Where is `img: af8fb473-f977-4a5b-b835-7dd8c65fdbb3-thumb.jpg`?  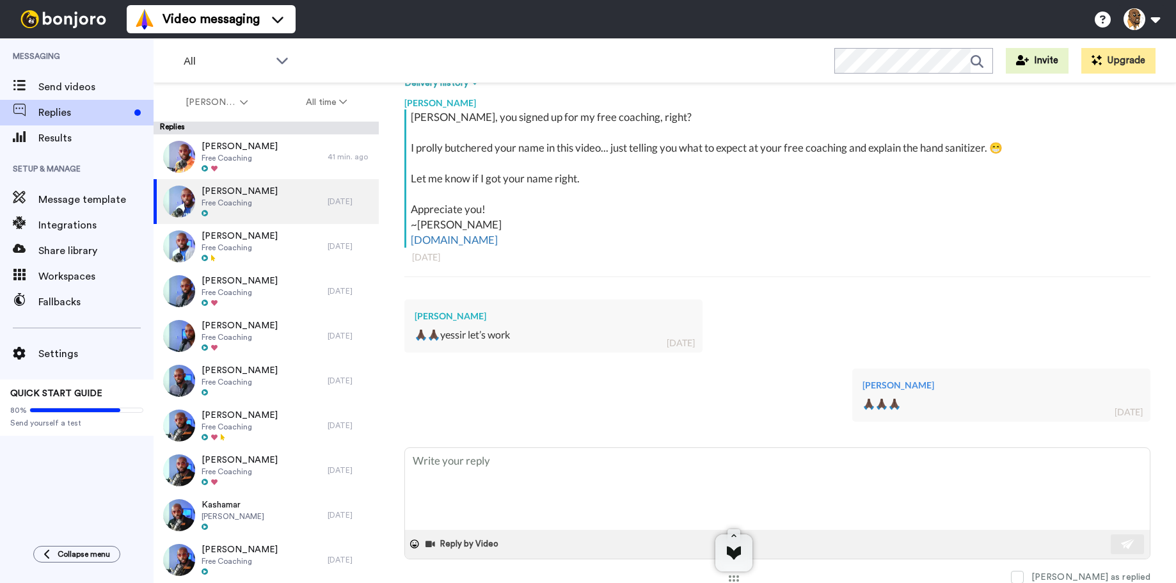
img: af8fb473-f977-4a5b-b835-7dd8c65fdbb3-thumb.jpg is located at coordinates (179, 381).